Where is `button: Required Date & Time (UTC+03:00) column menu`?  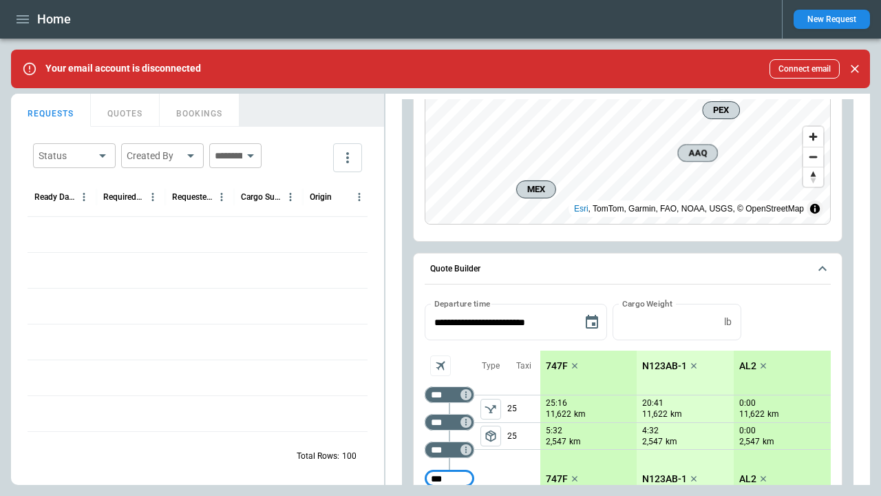 button: Required Date & Time (UTC+03:00) column menu is located at coordinates (153, 197).